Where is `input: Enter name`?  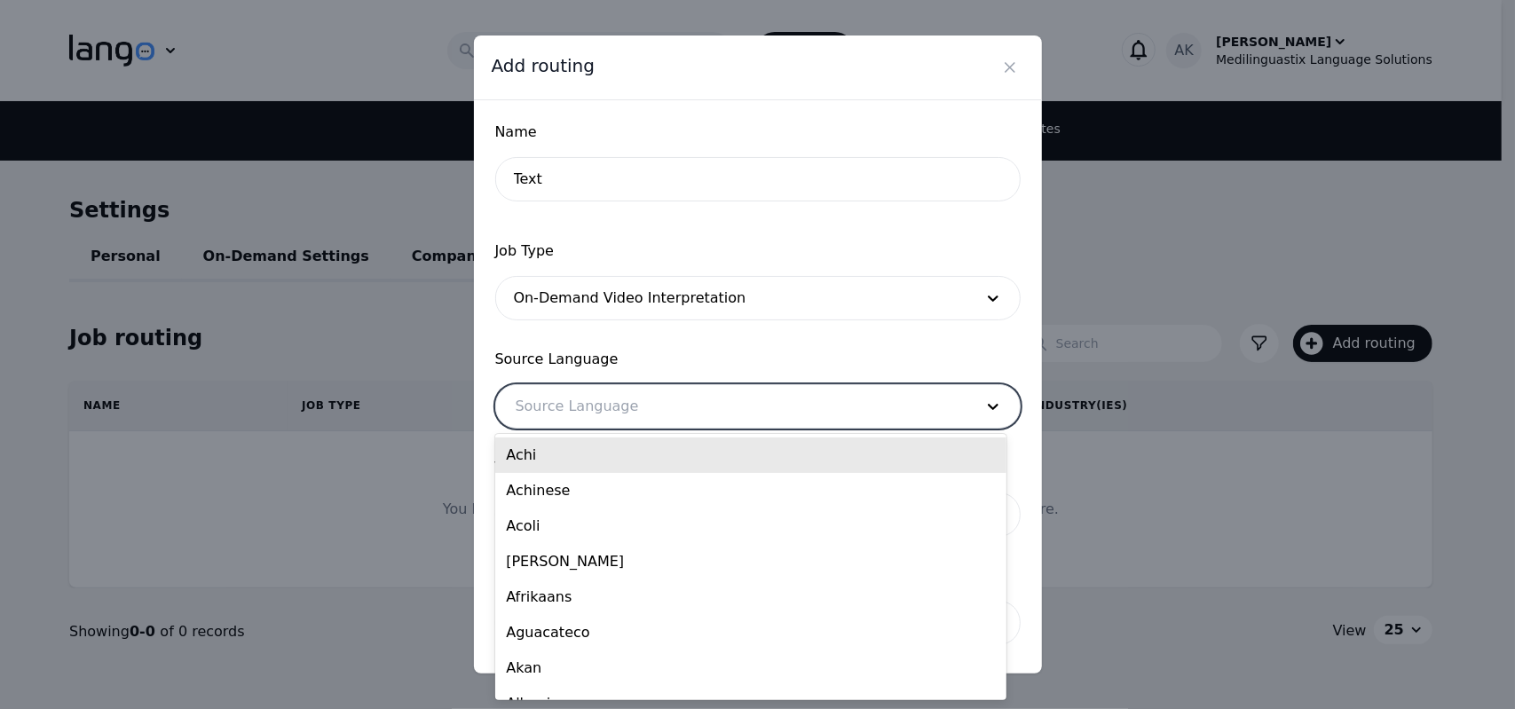 input: Enter name is located at coordinates (758, 179).